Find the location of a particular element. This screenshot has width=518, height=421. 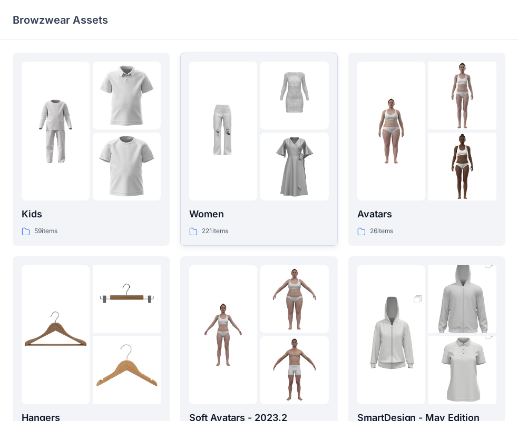

p: Avatars is located at coordinates (426, 214).